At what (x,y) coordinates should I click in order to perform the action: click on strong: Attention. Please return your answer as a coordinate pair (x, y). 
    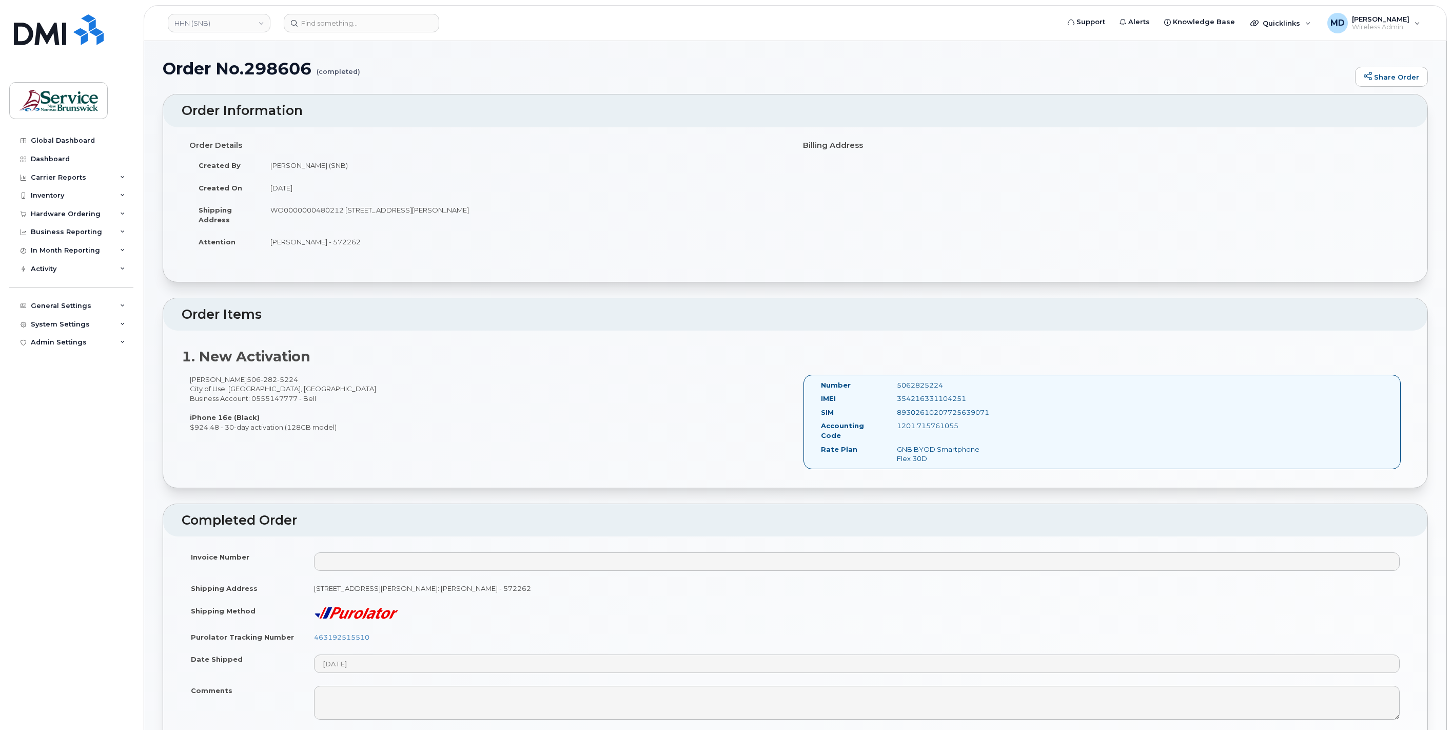
    Looking at the image, I should click on (217, 242).